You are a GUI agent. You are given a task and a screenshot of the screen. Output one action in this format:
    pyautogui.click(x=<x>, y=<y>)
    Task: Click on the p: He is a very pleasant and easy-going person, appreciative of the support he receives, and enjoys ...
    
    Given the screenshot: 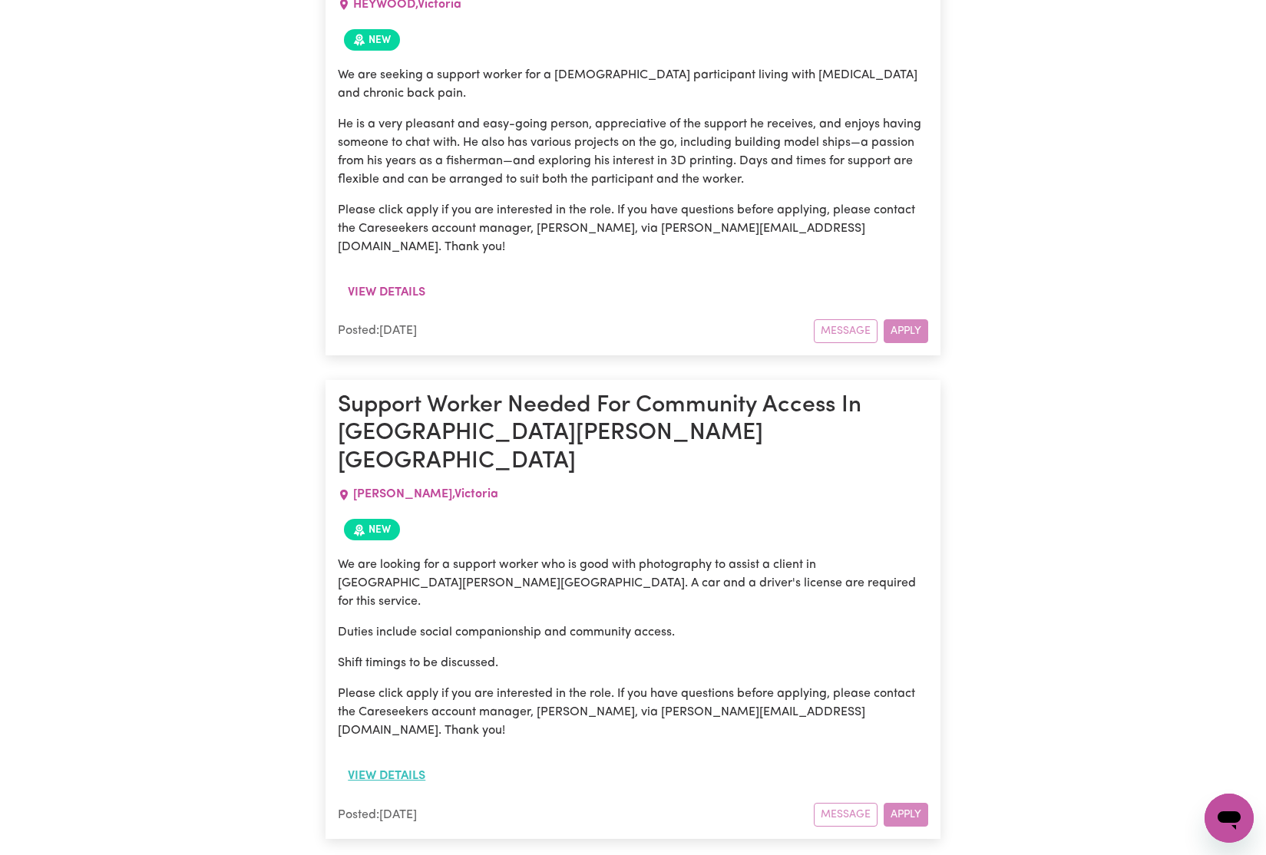 What is the action you would take?
    pyautogui.click(x=633, y=152)
    